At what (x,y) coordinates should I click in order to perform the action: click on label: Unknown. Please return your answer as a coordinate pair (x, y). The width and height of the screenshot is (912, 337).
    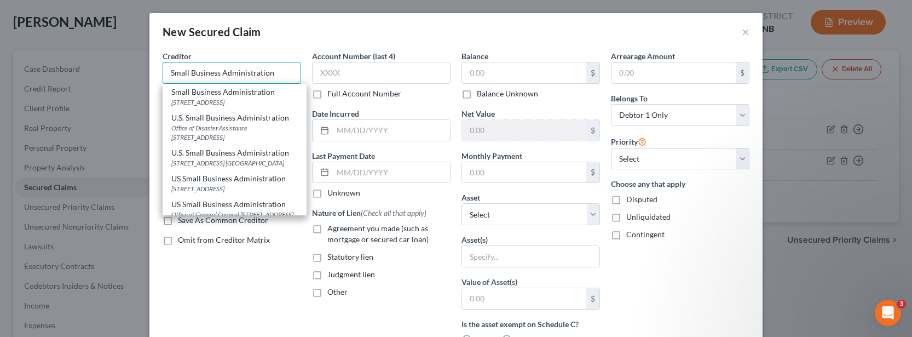
    Looking at the image, I should click on (344, 193).